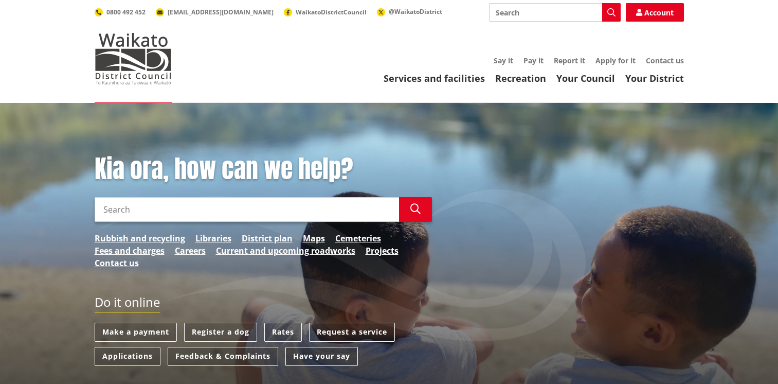 The width and height of the screenshot is (778, 384). Describe the element at coordinates (136, 332) in the screenshot. I see `a: Make a payment` at that location.